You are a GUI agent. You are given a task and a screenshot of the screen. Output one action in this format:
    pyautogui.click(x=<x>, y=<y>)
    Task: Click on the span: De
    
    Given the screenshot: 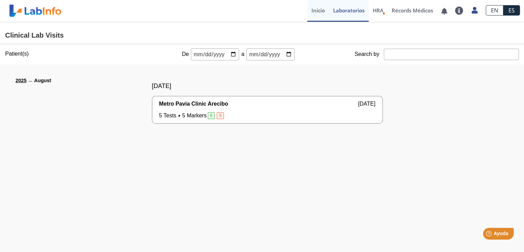 What is the action you would take?
    pyautogui.click(x=185, y=54)
    